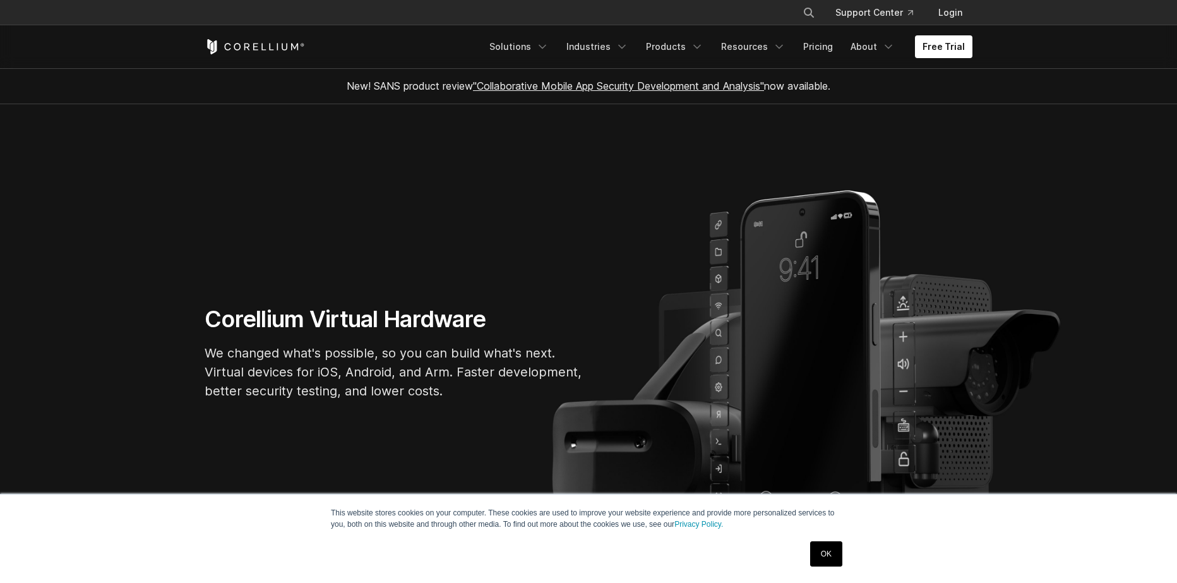 The width and height of the screenshot is (1177, 583). Describe the element at coordinates (598, 47) in the screenshot. I see `a: Industries` at that location.